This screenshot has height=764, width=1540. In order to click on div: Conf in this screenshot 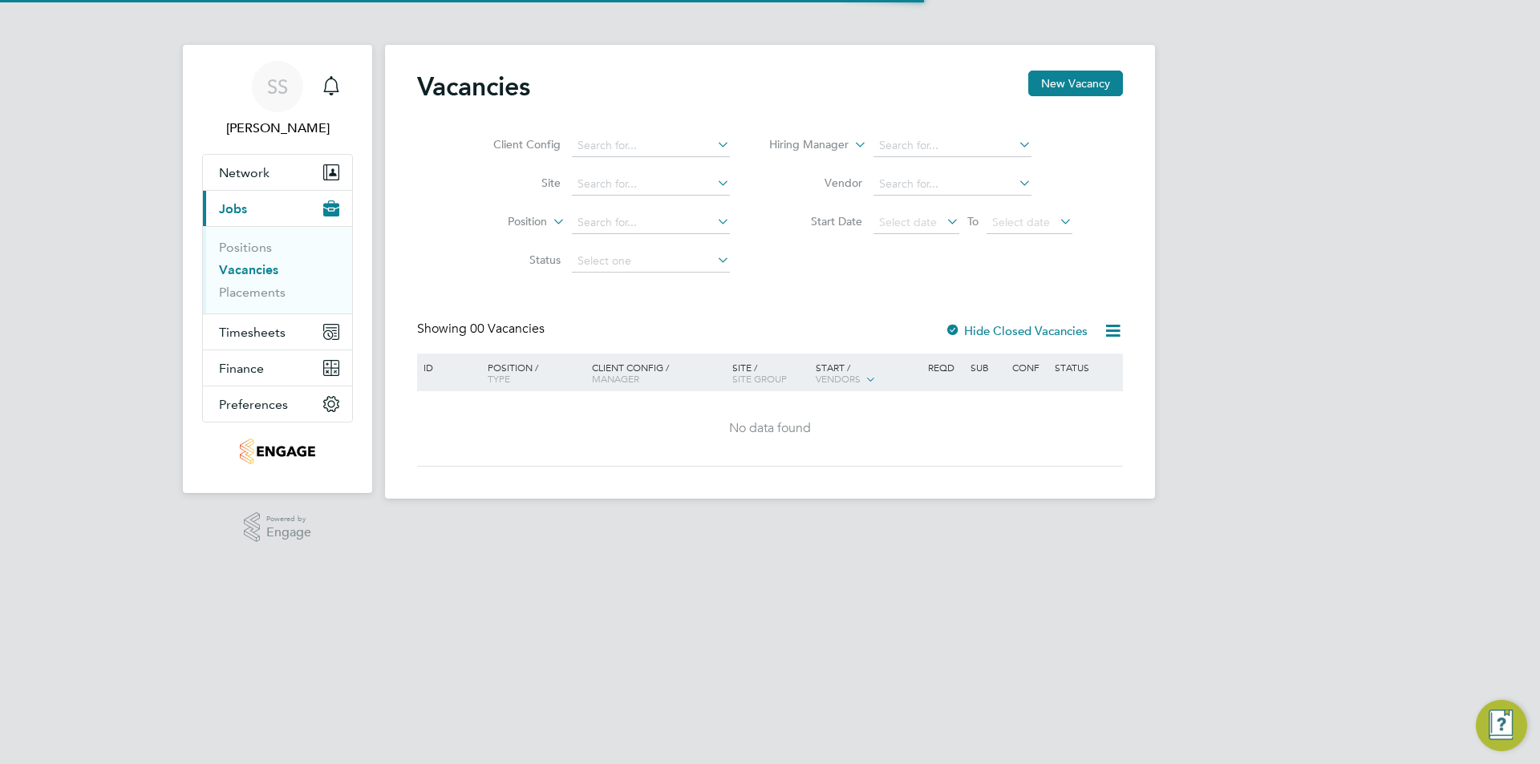, I will do `click(1029, 367)`.